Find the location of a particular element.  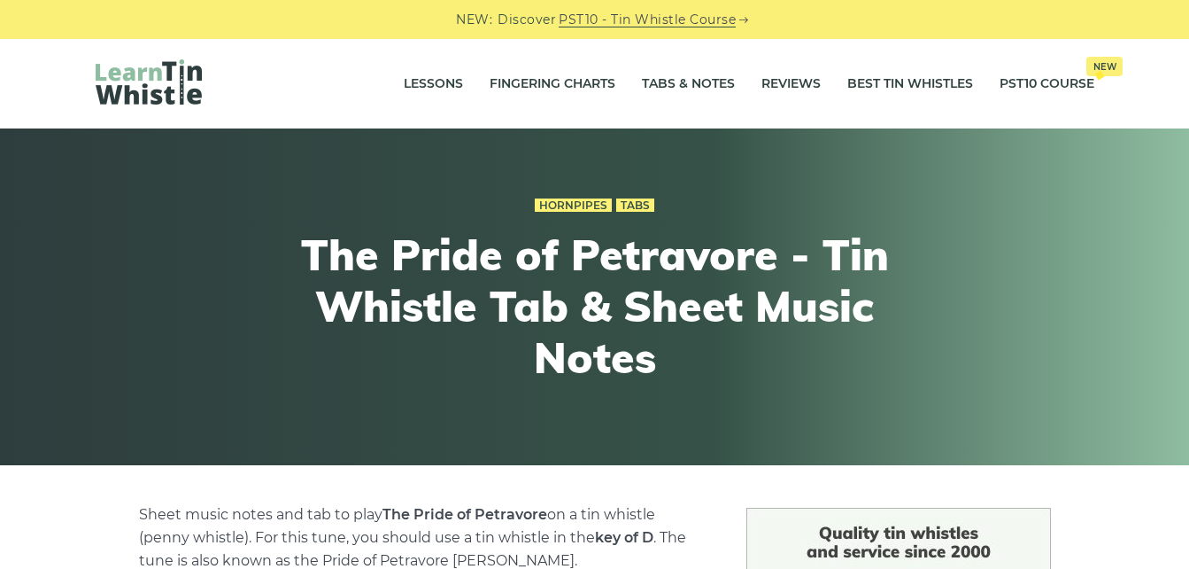

a: Lessons is located at coordinates (433, 84).